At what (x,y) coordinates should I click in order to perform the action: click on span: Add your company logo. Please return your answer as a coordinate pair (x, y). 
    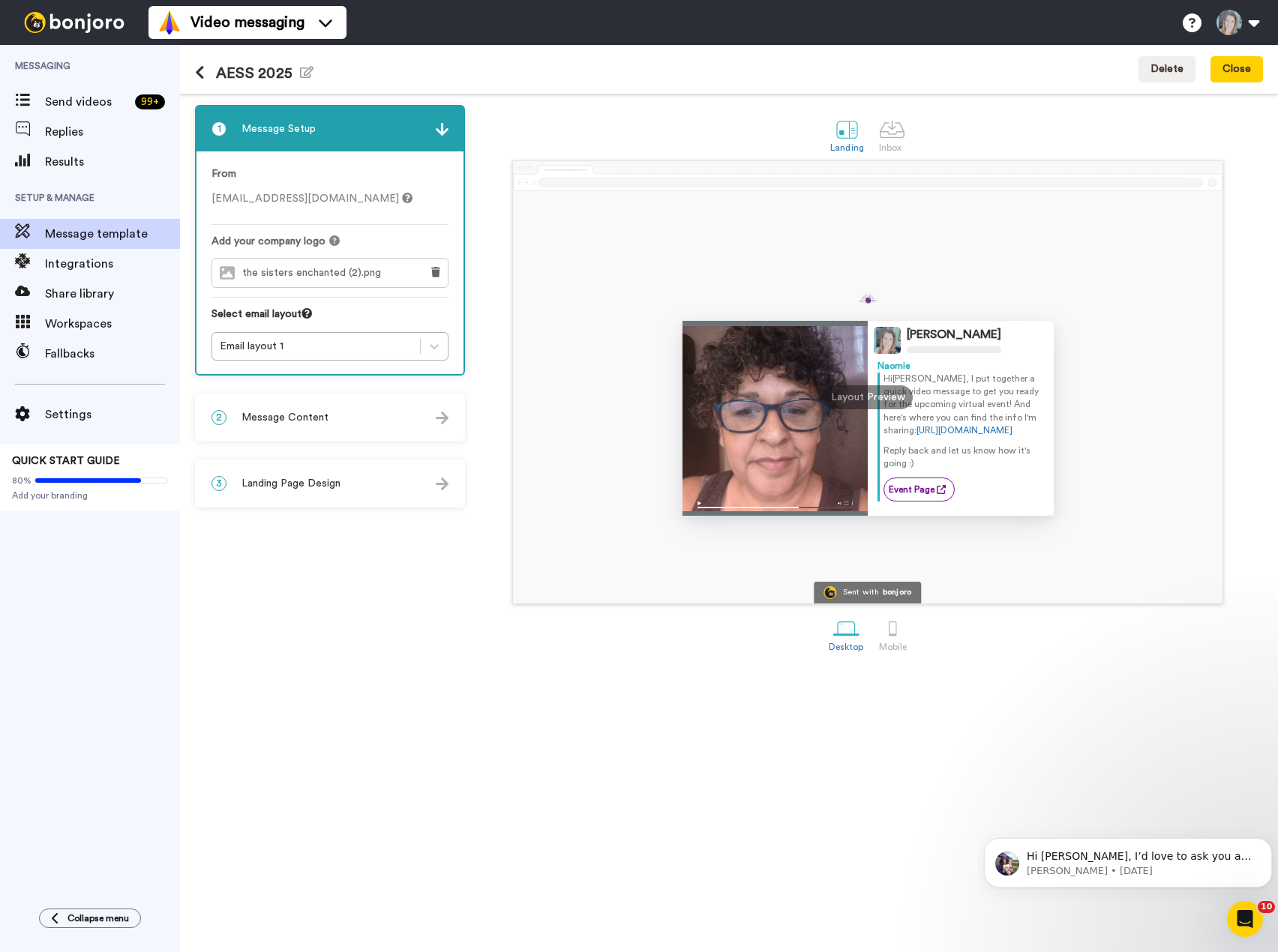
    Looking at the image, I should click on (268, 241).